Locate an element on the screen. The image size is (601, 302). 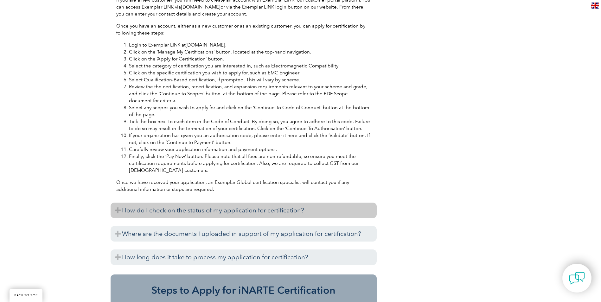
img: contact-chat.png is located at coordinates (577, 278).